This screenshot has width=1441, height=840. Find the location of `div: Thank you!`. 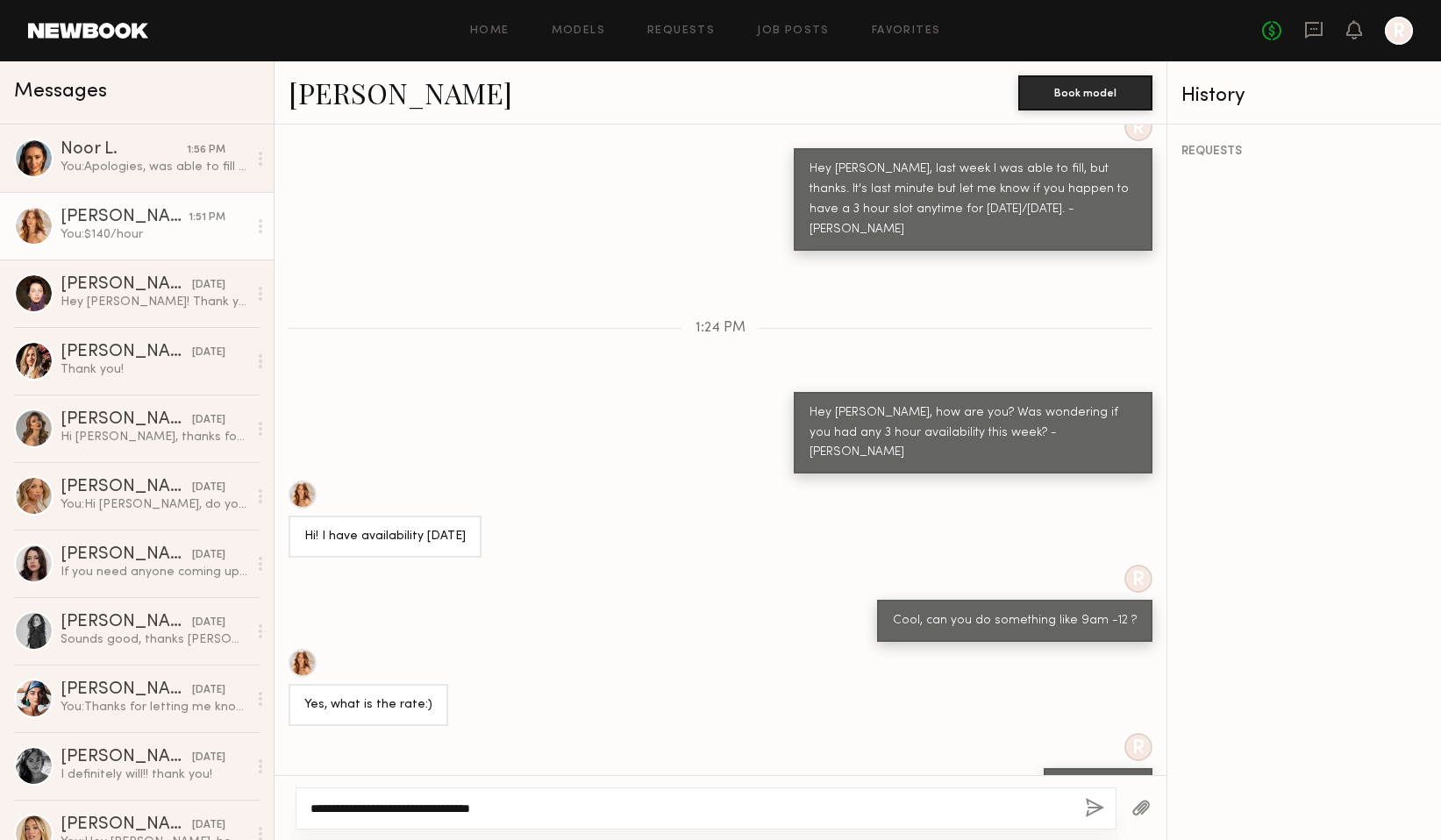

div: Thank you! is located at coordinates (153, 369).